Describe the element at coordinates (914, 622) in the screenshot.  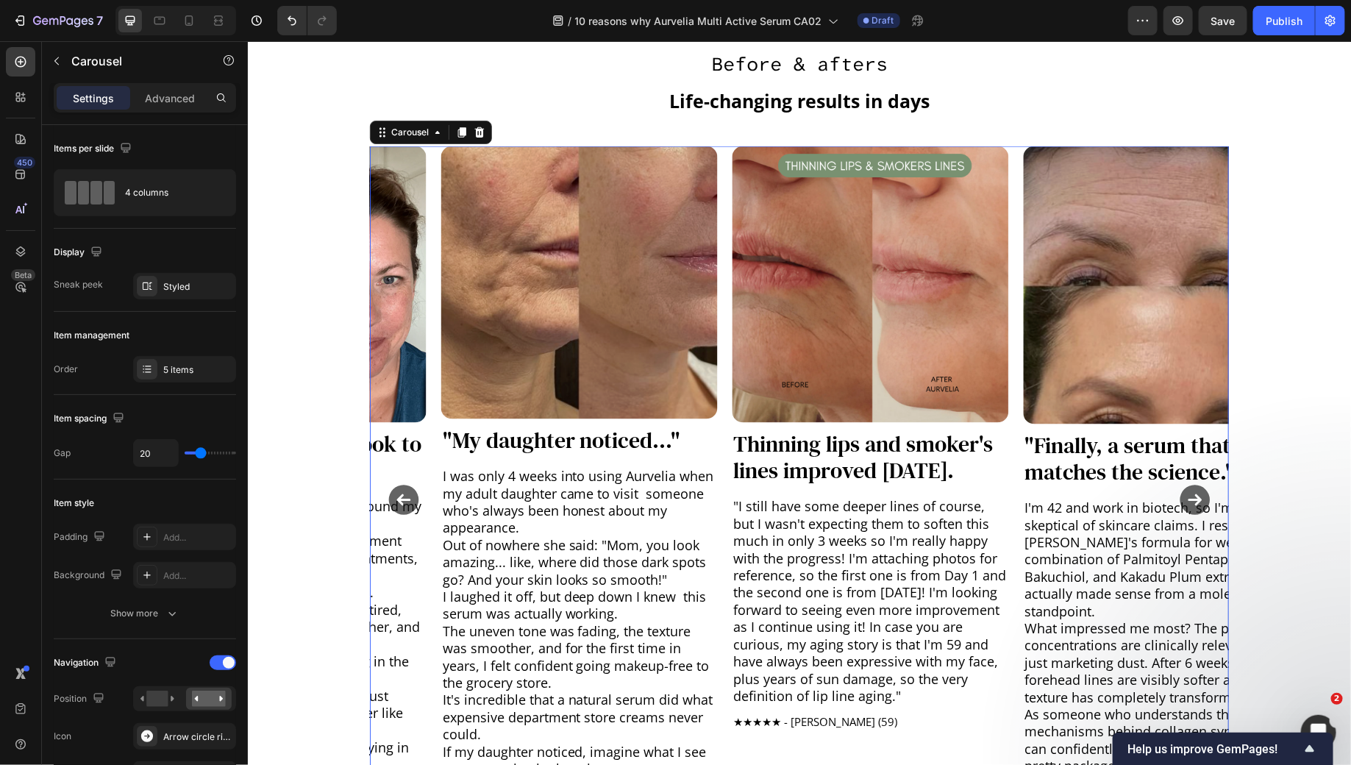
I see `p: What impressed me most? The peptide concentrations are clinically relevant, not just marketing du...` at that location.